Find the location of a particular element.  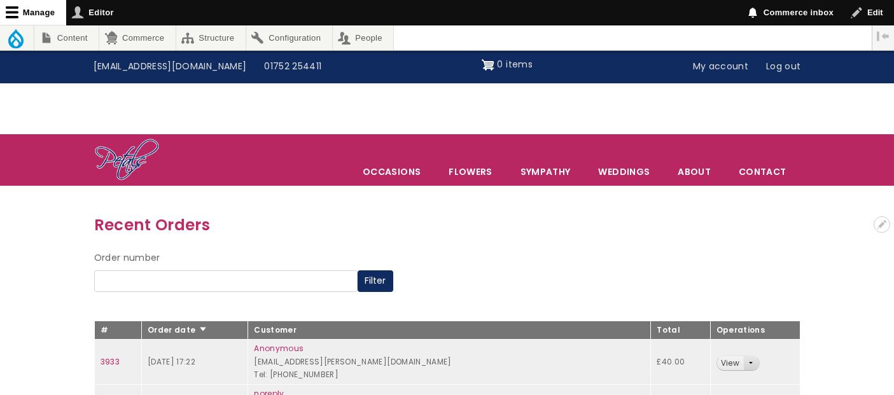

a: View is located at coordinates (730, 363).